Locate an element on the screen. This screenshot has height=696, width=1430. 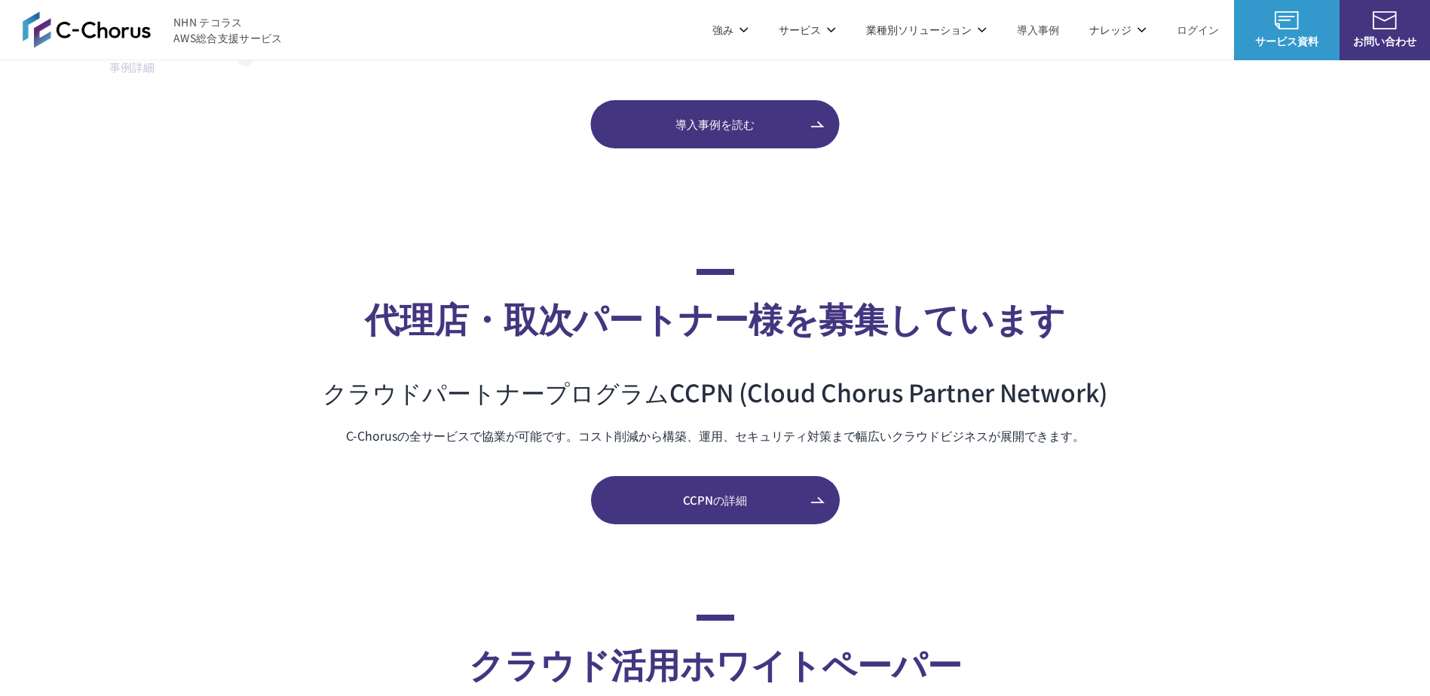
a: ログイン is located at coordinates (1198, 29).